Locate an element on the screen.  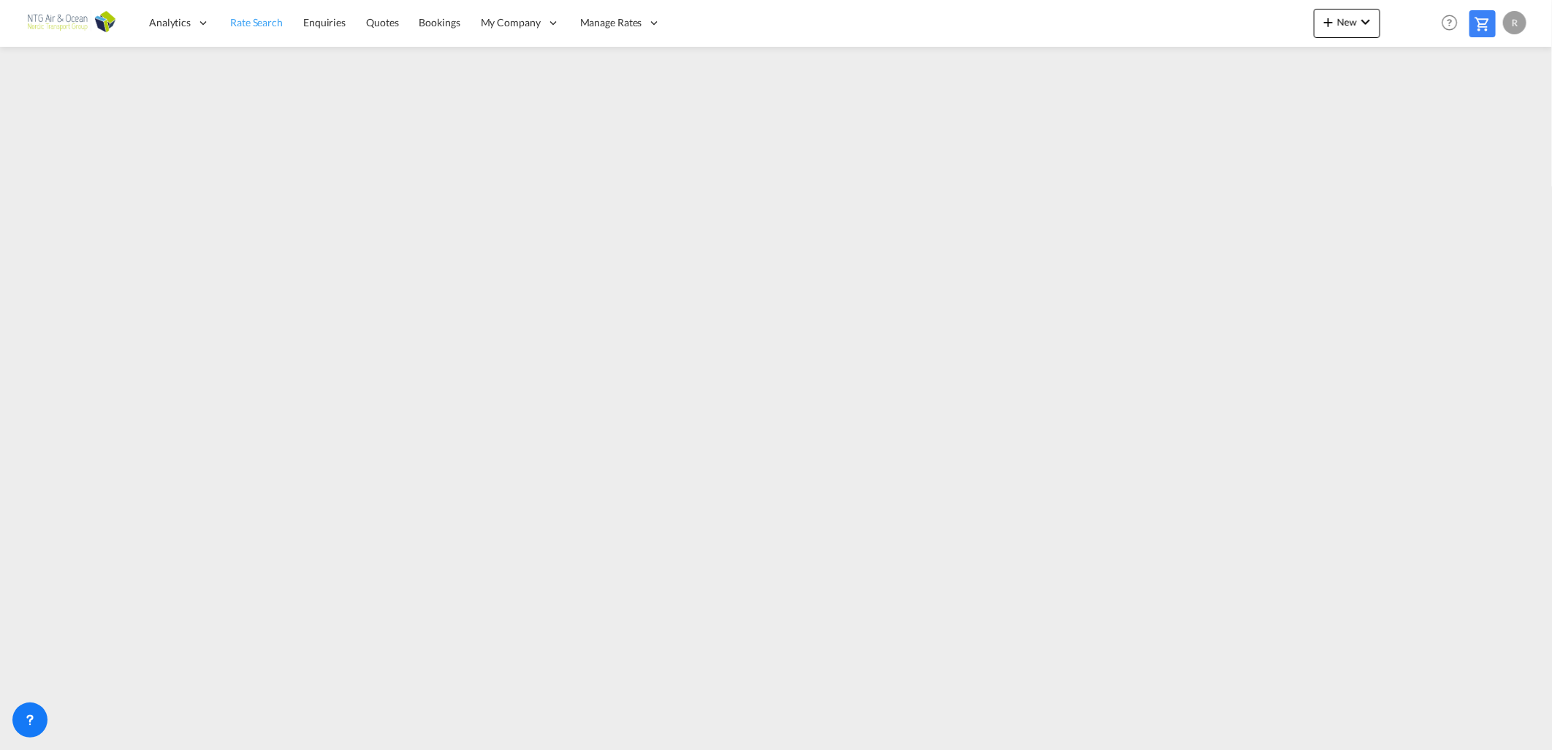
span: Enquiries is located at coordinates (324, 22).